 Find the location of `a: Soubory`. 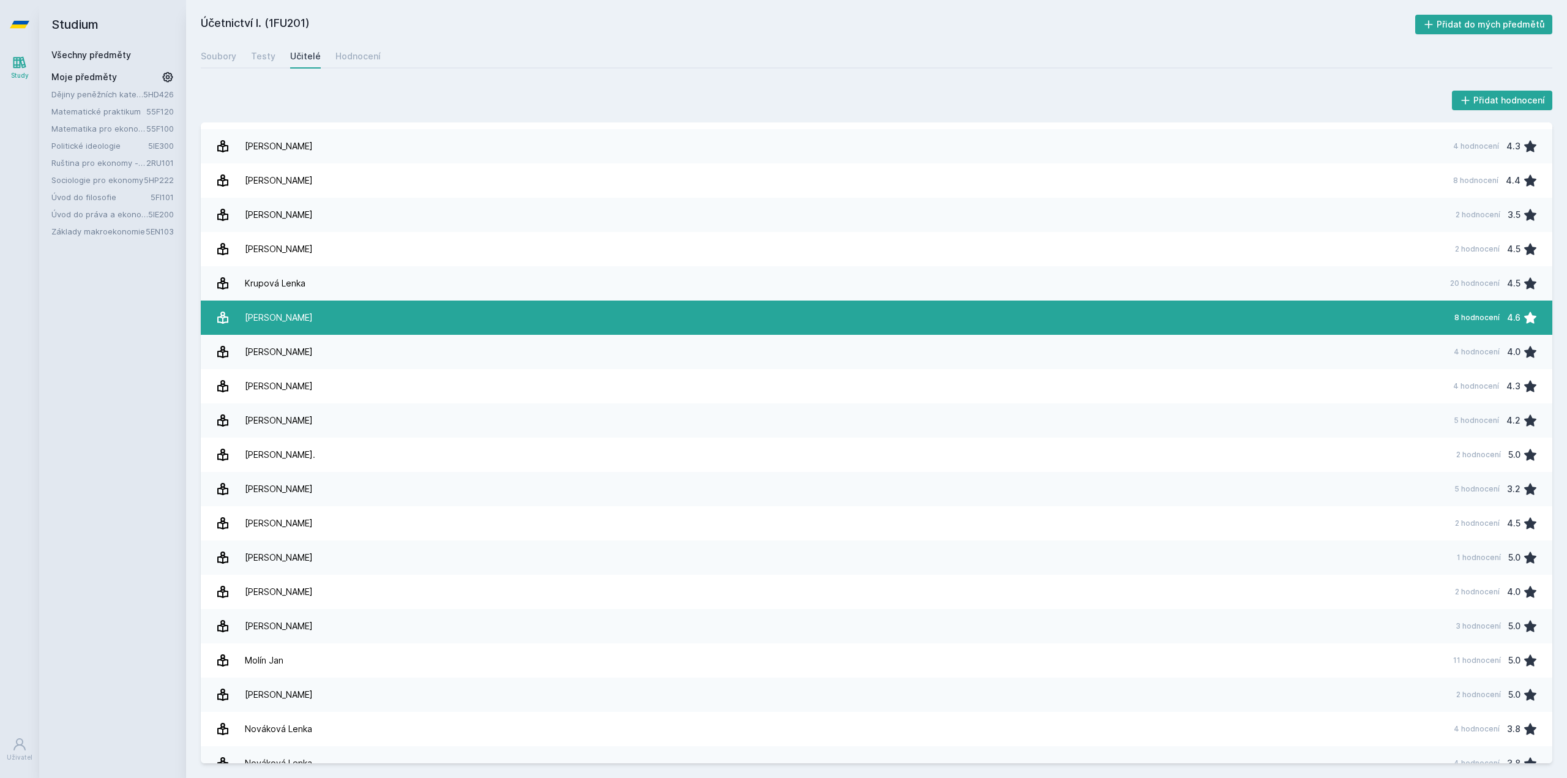

a: Soubory is located at coordinates (219, 56).